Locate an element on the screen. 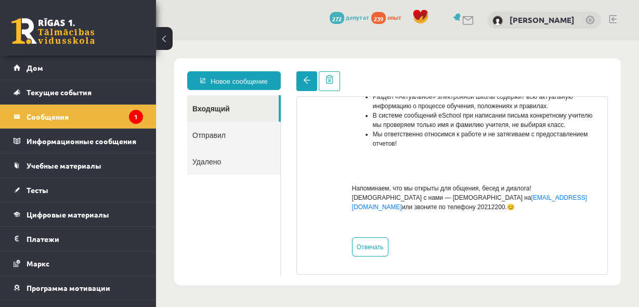  a: Входящий is located at coordinates (77, 68).